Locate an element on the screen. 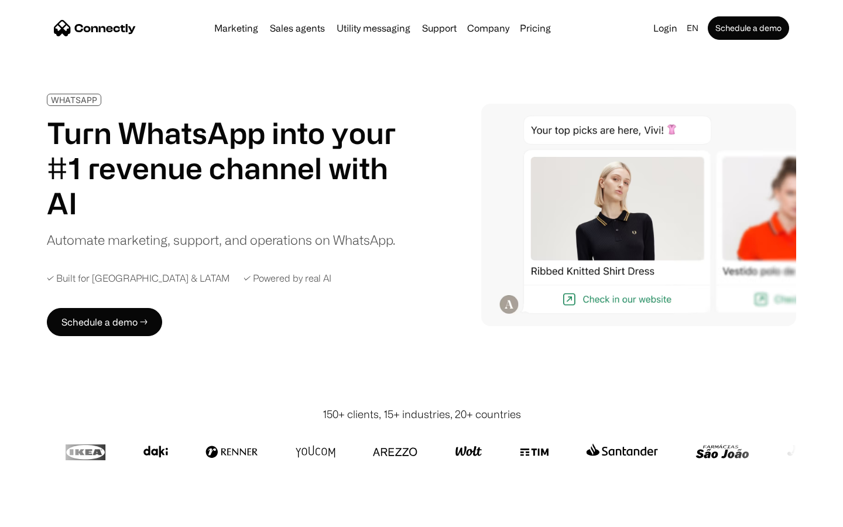  h1: Turn WhatsApp into your #1 revenue channel with AI is located at coordinates (228, 168).